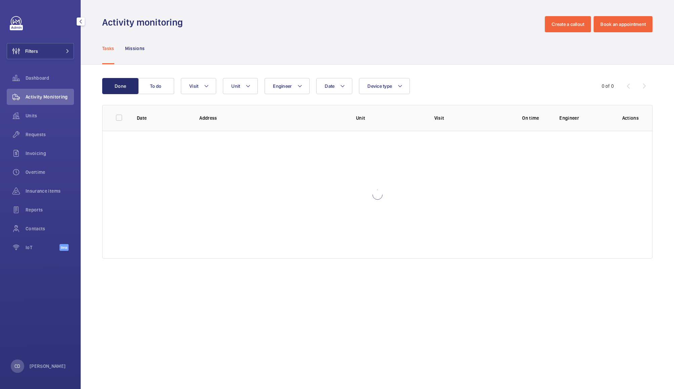  Describe the element at coordinates (163, 118) in the screenshot. I see `p: Date` at that location.